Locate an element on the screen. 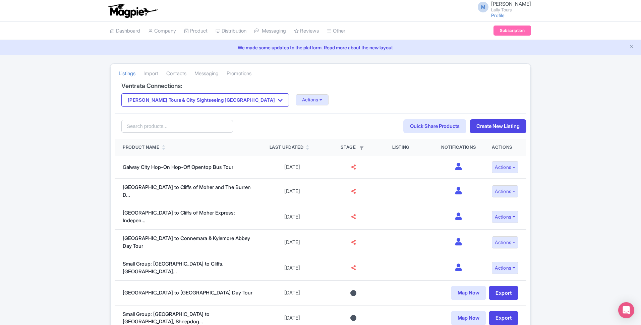  a: Profile is located at coordinates (498, 15).